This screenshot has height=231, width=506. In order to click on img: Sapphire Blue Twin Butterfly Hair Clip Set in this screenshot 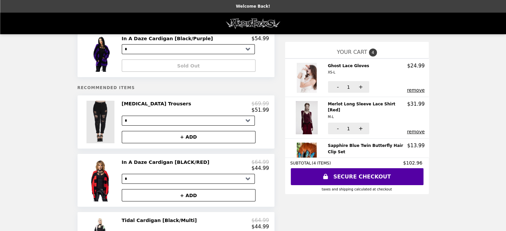, I will do `click(308, 158)`.